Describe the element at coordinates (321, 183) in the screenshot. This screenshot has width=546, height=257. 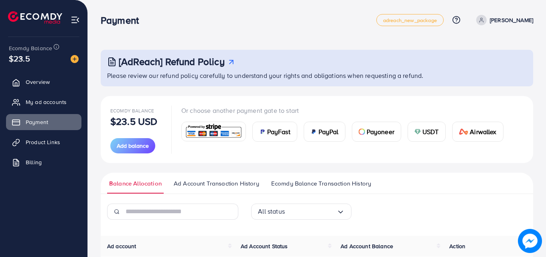
I see `span: Ecomdy Balance Transaction History` at that location.